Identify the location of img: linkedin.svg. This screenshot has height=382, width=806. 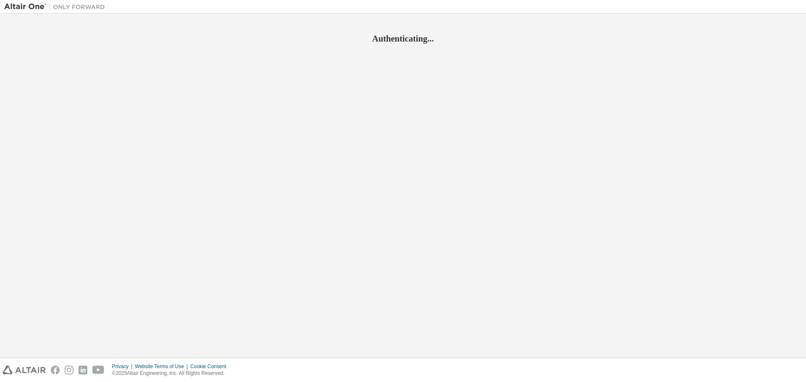
(83, 370).